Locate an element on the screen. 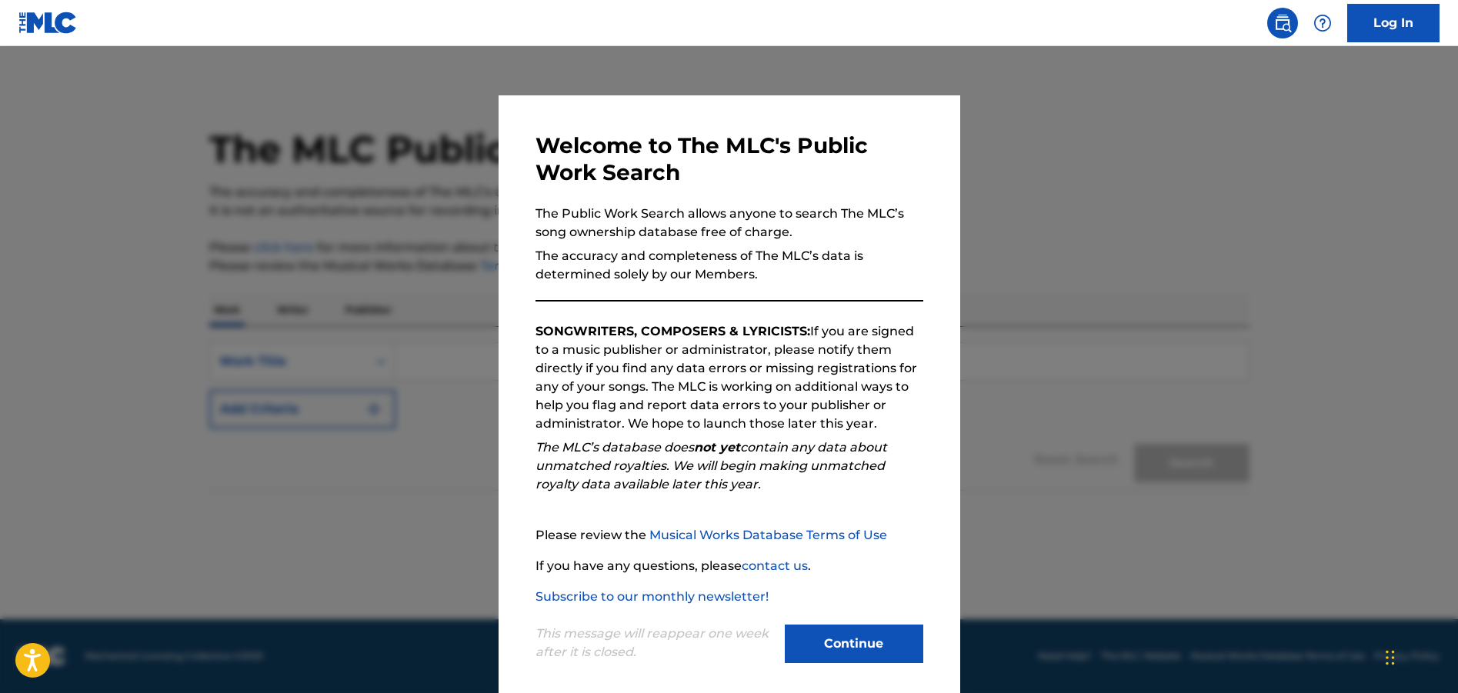 Image resolution: width=1458 pixels, height=693 pixels. a: Public Search is located at coordinates (1283, 23).